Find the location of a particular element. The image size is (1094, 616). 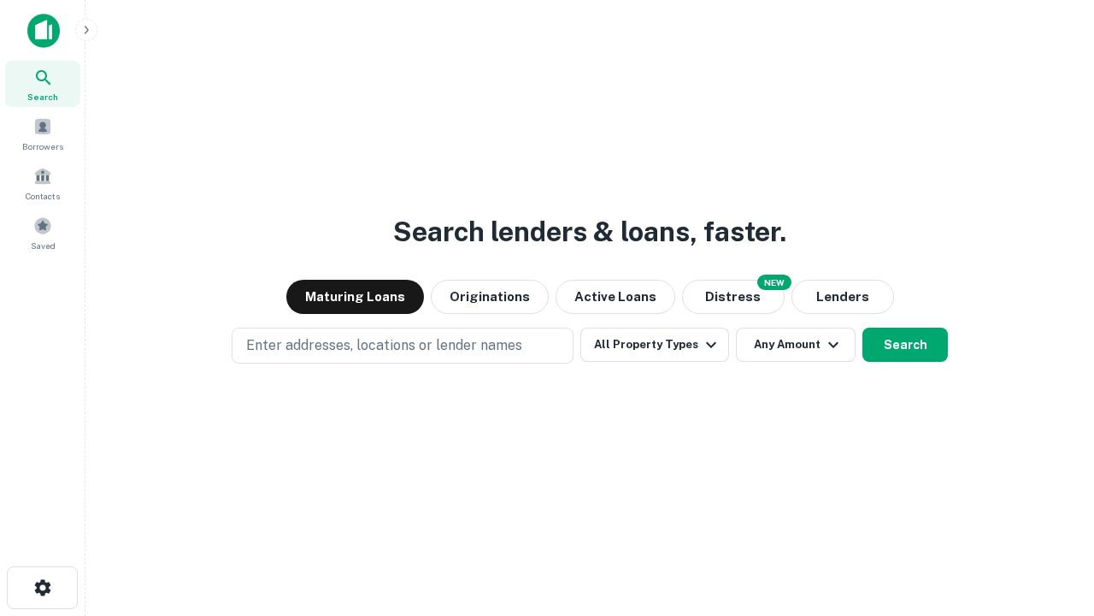

span: Contacts is located at coordinates (43, 196).